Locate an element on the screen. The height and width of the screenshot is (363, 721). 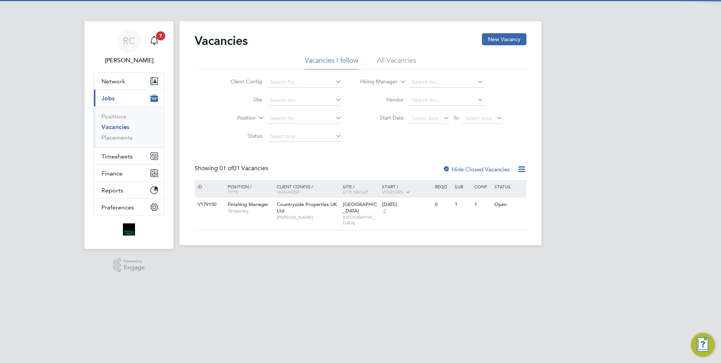
div: Position / is located at coordinates (248, 189).